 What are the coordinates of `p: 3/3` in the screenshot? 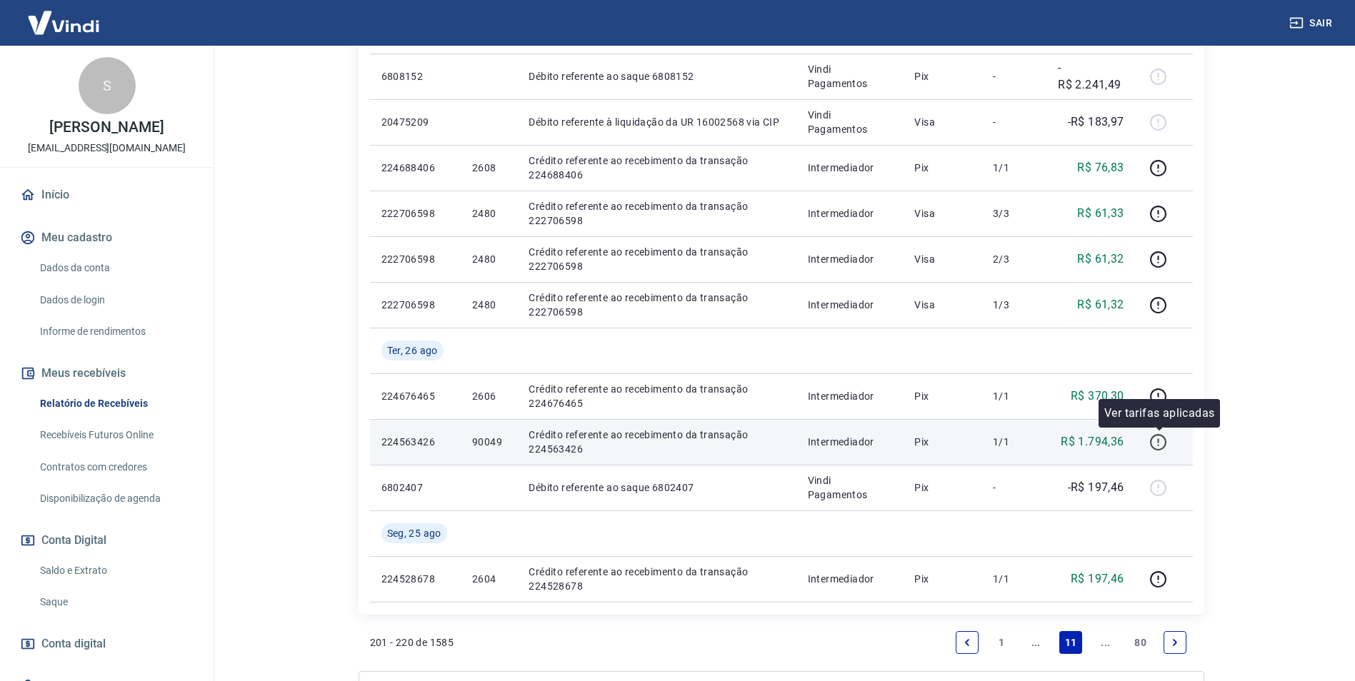 It's located at (1013, 214).